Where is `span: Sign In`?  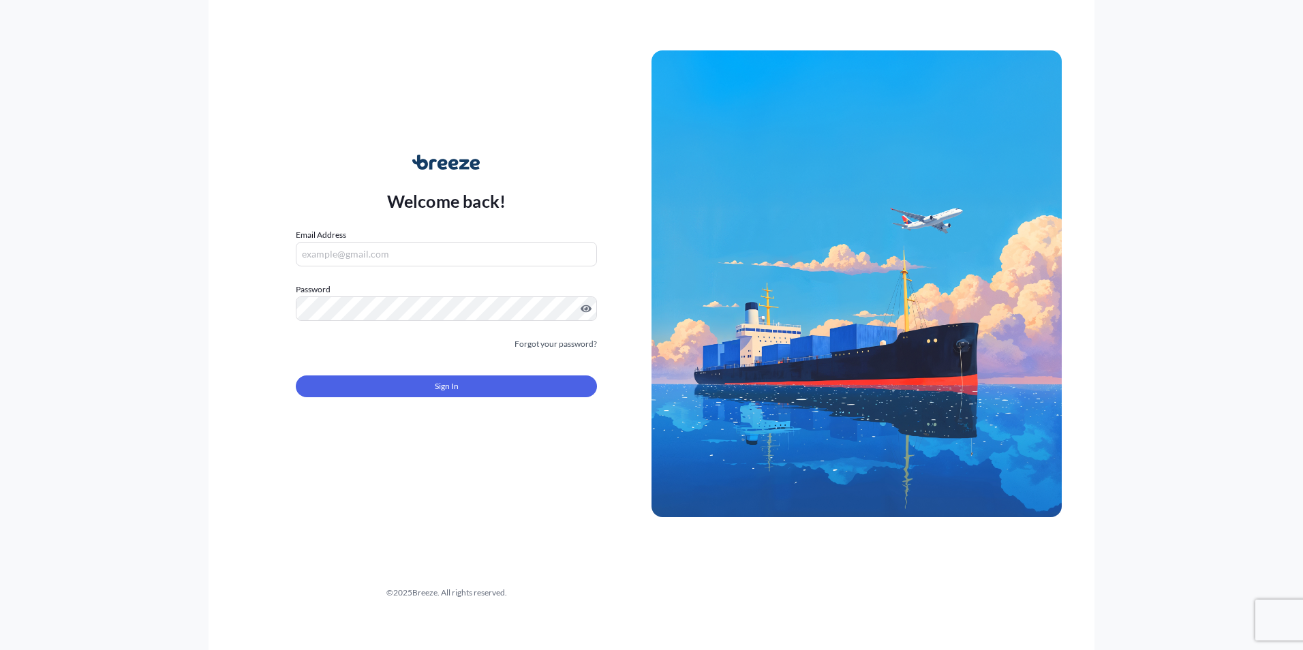
span: Sign In is located at coordinates (447, 387).